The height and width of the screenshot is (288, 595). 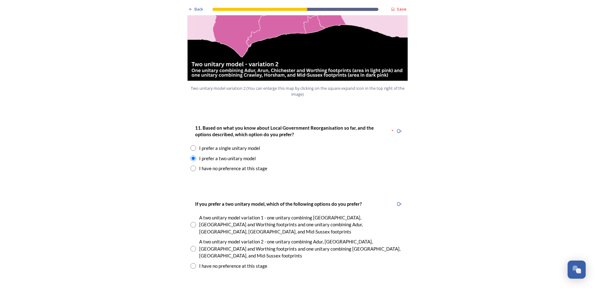 What do you see at coordinates (297, 91) in the screenshot?
I see `span: Two unitary model variation 2 (You can enlarge this map by clicking on the square expand icon in ...` at bounding box center [297, 91].